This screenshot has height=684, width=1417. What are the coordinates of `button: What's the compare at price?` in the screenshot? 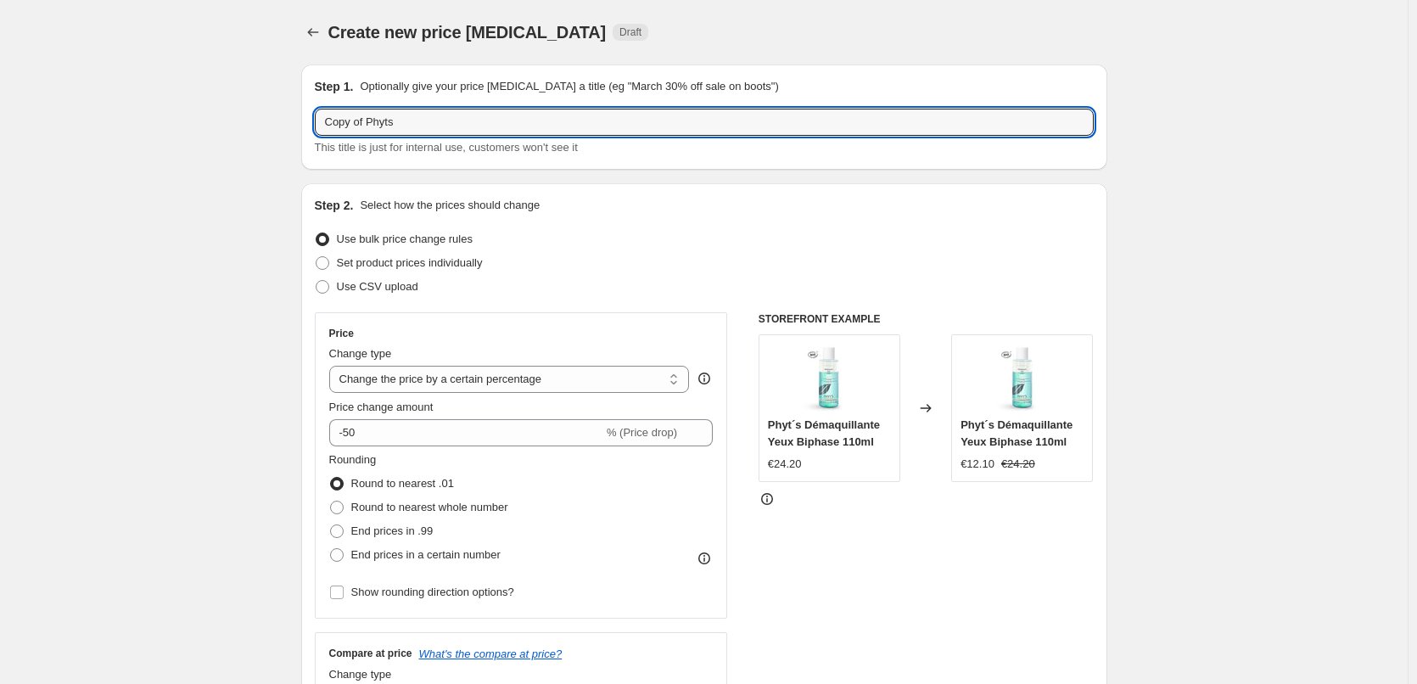 It's located at (490, 653).